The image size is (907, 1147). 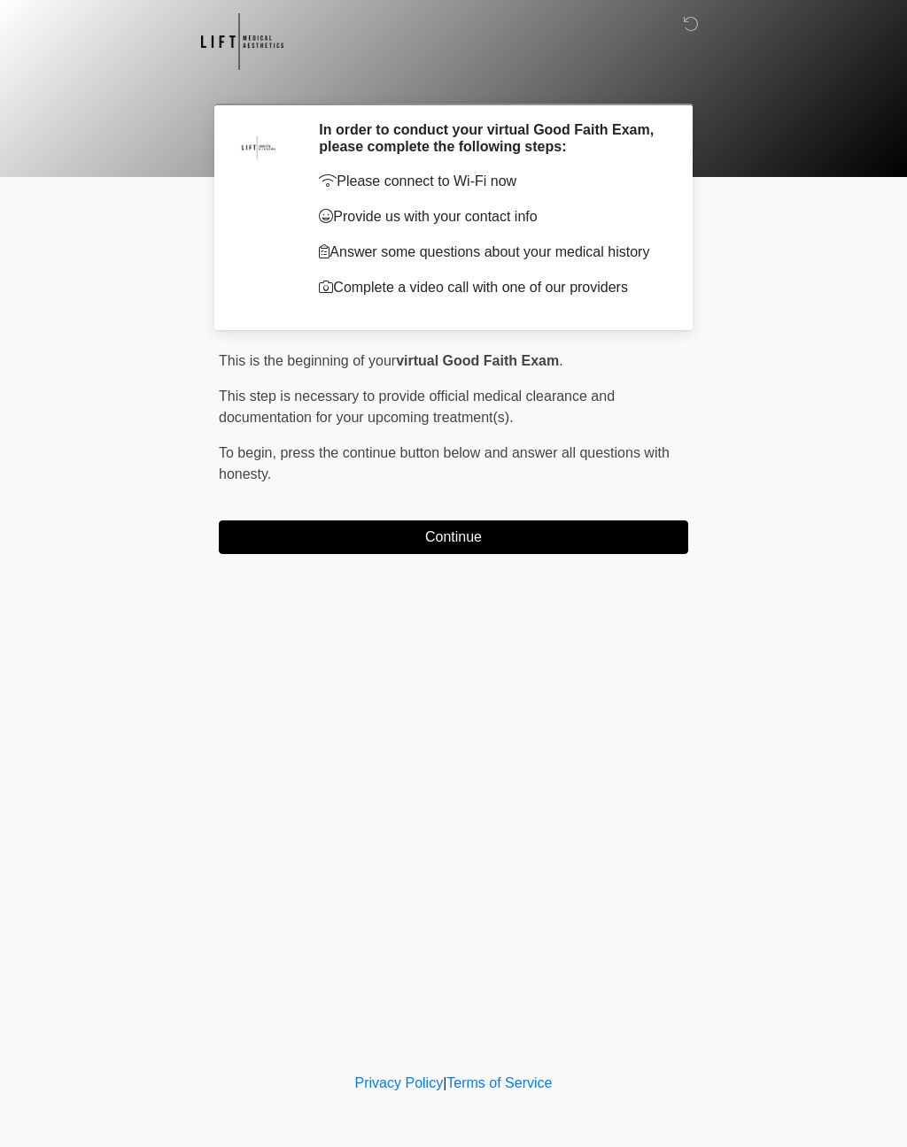 I want to click on span: This is the beginning of your, so click(x=307, y=360).